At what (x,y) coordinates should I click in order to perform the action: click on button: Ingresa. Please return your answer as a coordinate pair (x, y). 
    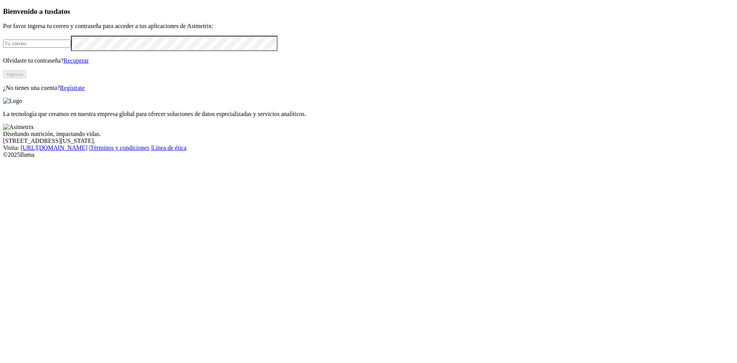
    Looking at the image, I should click on (15, 74).